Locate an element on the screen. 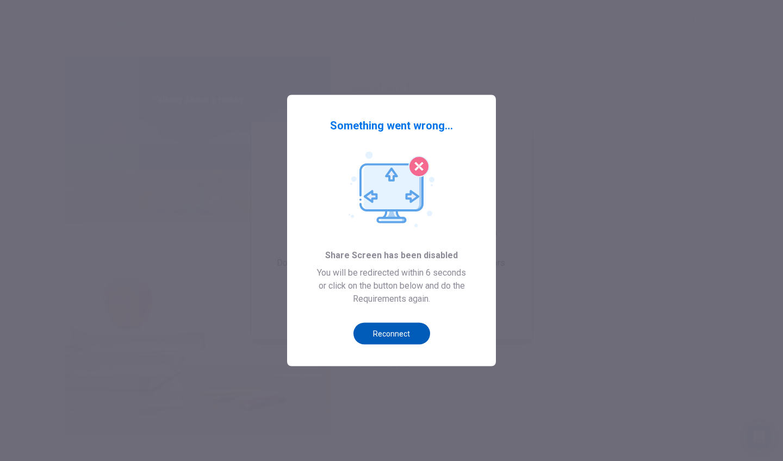 This screenshot has height=461, width=783. button: Reconnect is located at coordinates (391, 334).